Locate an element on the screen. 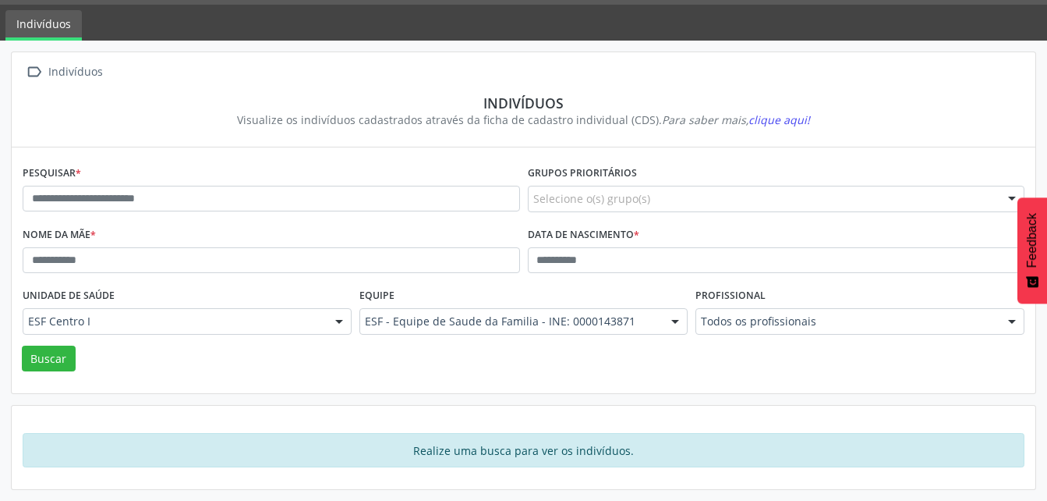 The width and height of the screenshot is (1047, 501). span: ESF Centro I is located at coordinates (174, 321).